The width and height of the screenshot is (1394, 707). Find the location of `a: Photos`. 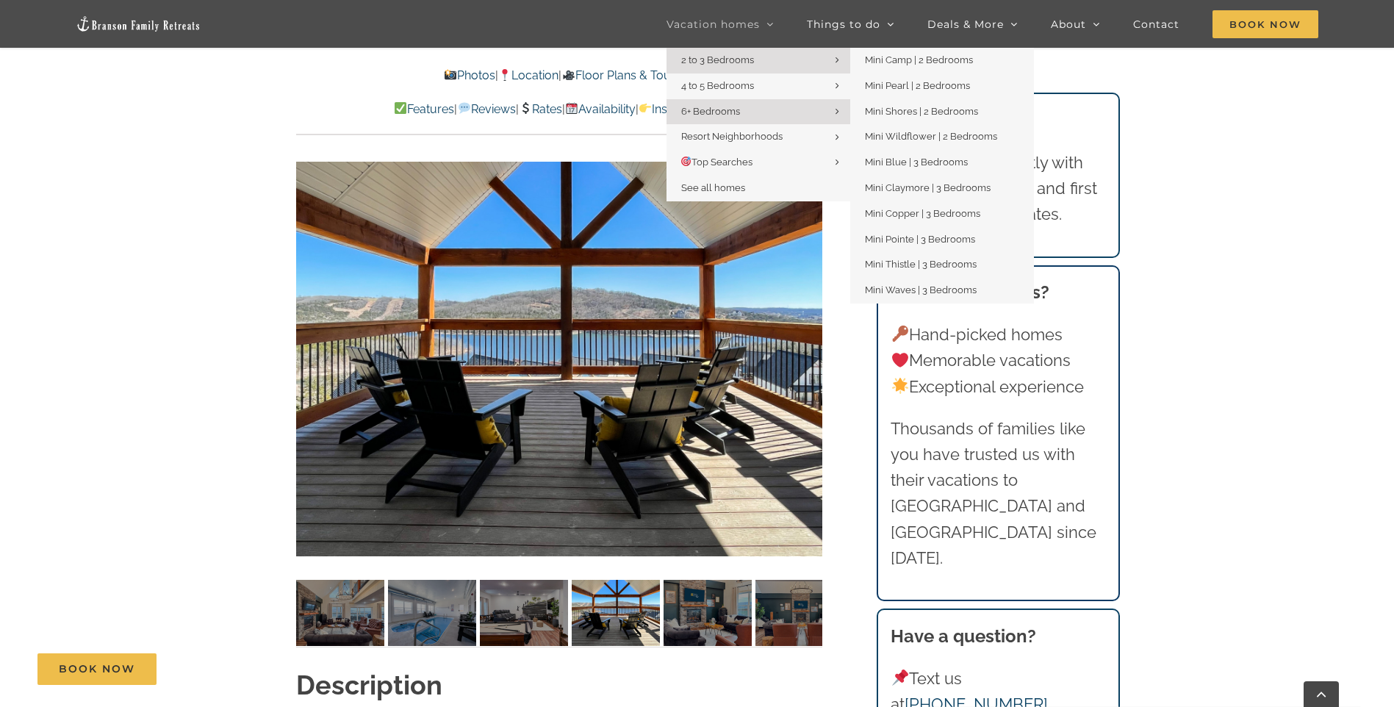

a: Photos is located at coordinates (470, 75).